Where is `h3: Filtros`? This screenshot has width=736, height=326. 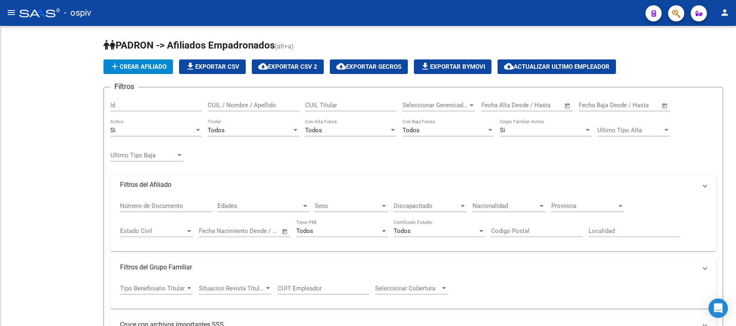 h3: Filtros is located at coordinates (124, 87).